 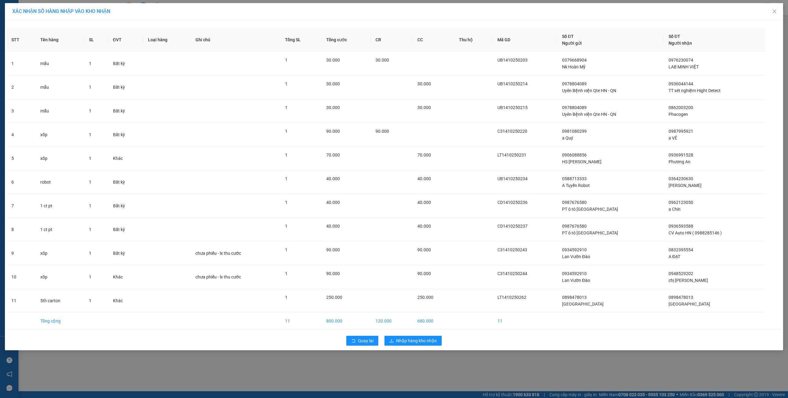 I want to click on span: Uyên Bệnh viện Qte HN - QN, so click(x=589, y=114).